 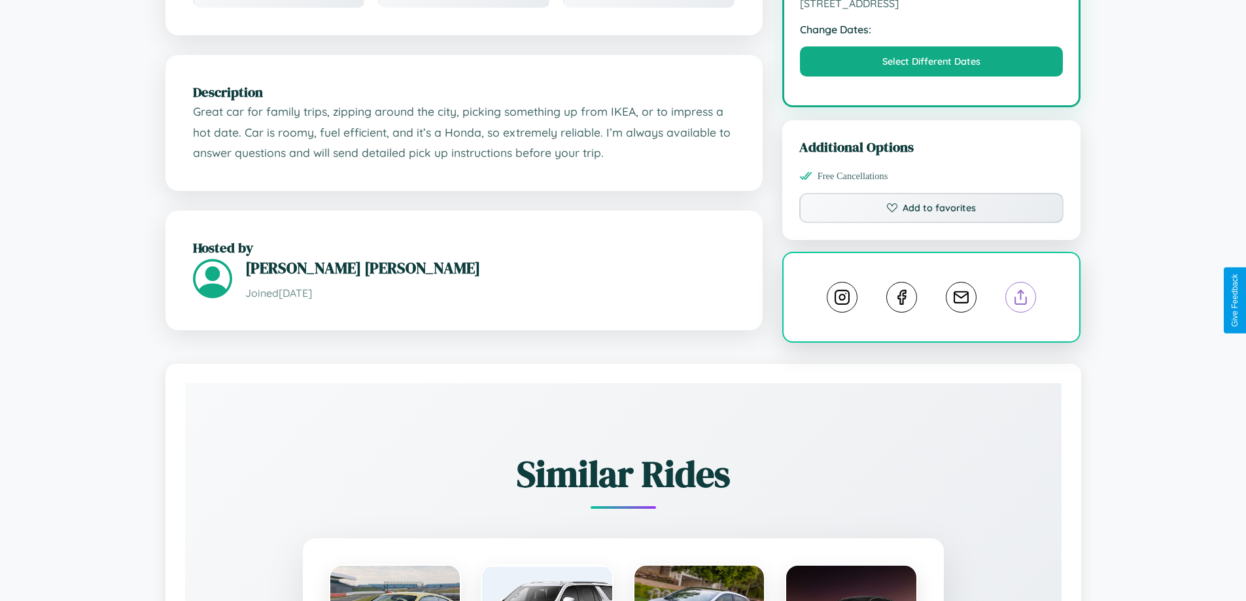 What do you see at coordinates (931, 146) in the screenshot?
I see `h3: Additional Options` at bounding box center [931, 146].